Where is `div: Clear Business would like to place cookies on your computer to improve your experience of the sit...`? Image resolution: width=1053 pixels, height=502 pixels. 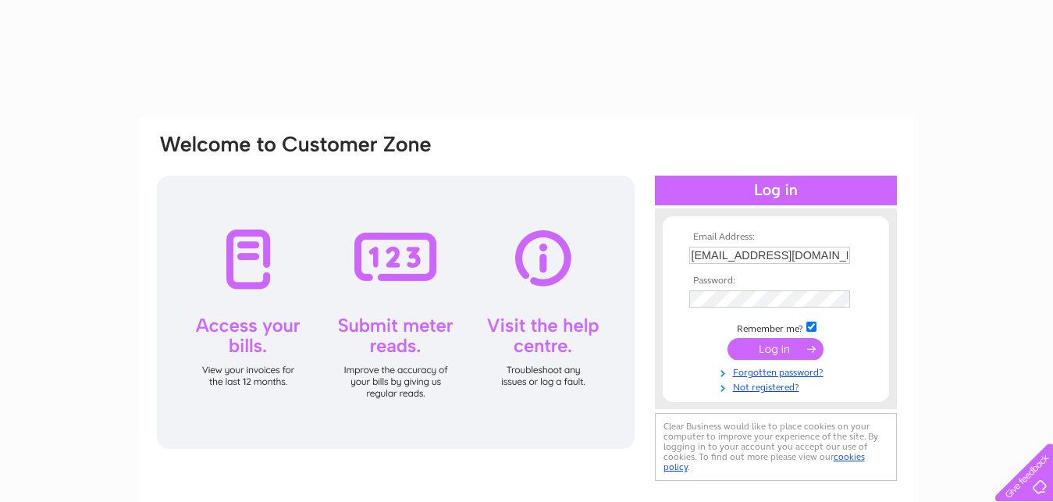
div: Clear Business would like to place cookies on your computer to improve your experience of the sit... is located at coordinates (776, 447).